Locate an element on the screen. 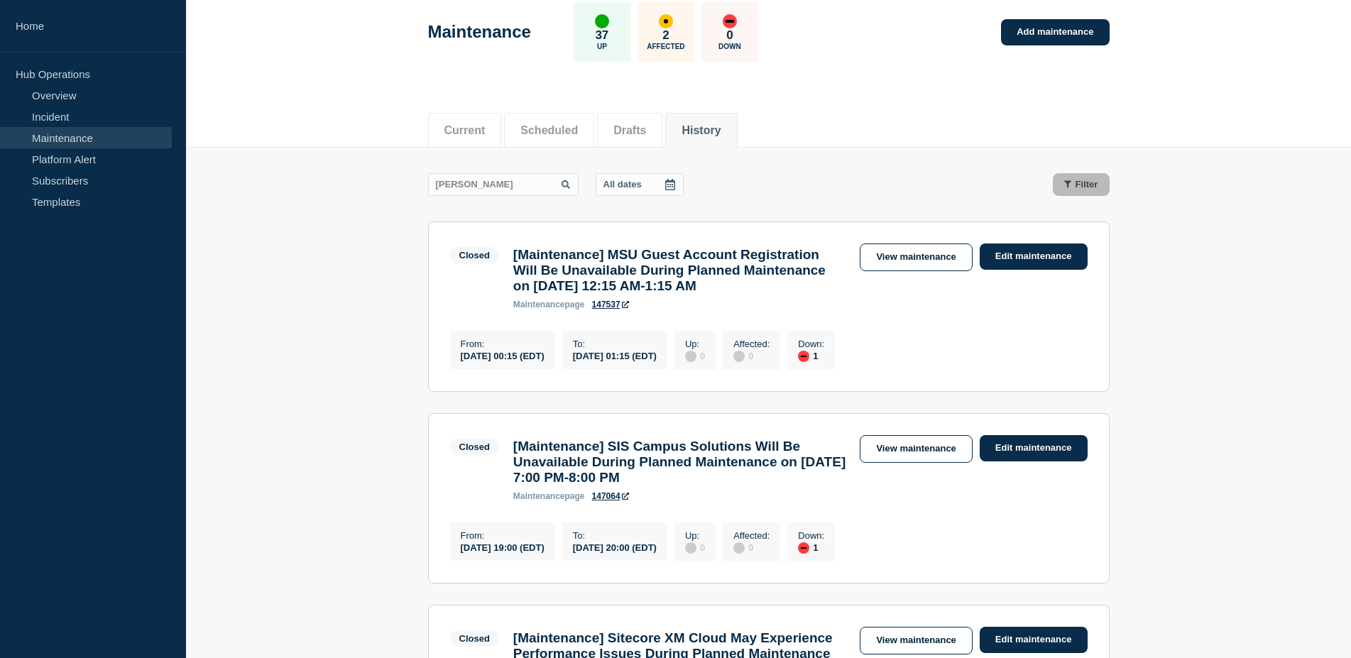 Image resolution: width=1351 pixels, height=658 pixels. p: 2 is located at coordinates (665, 36).